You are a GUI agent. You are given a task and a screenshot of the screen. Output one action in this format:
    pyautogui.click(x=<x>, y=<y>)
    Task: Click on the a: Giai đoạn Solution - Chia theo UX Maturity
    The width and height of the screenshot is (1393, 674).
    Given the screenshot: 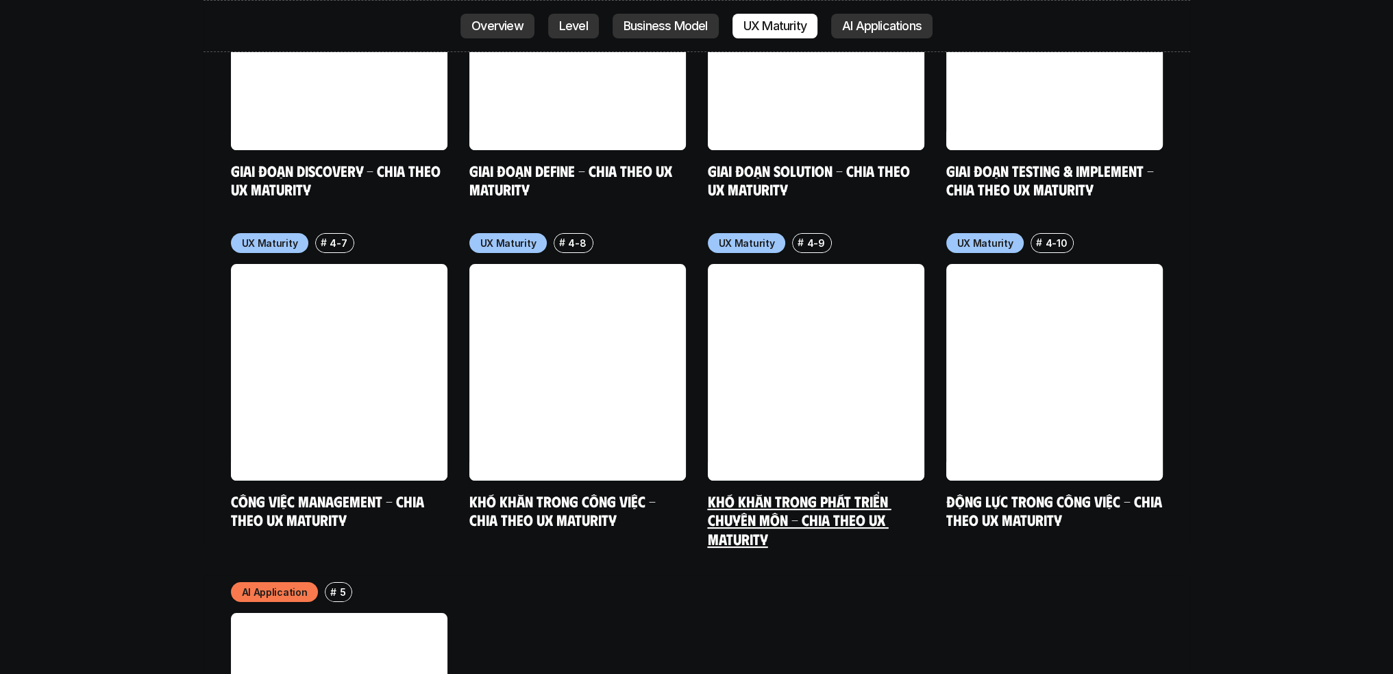 What is the action you would take?
    pyautogui.click(x=811, y=180)
    